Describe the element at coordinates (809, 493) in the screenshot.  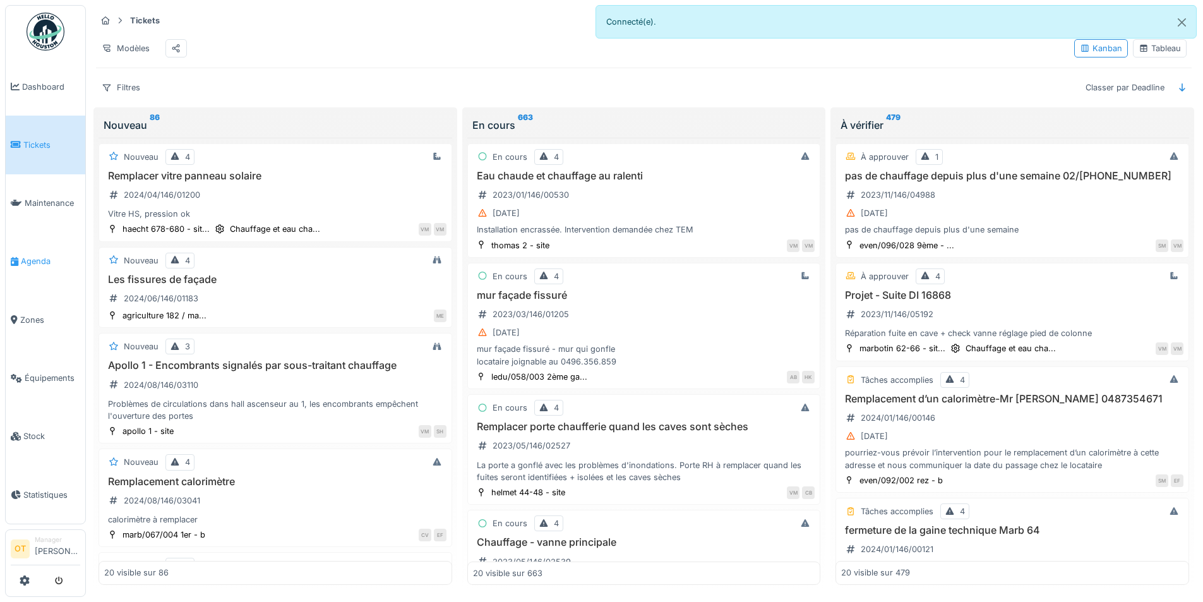
I see `div: CB` at that location.